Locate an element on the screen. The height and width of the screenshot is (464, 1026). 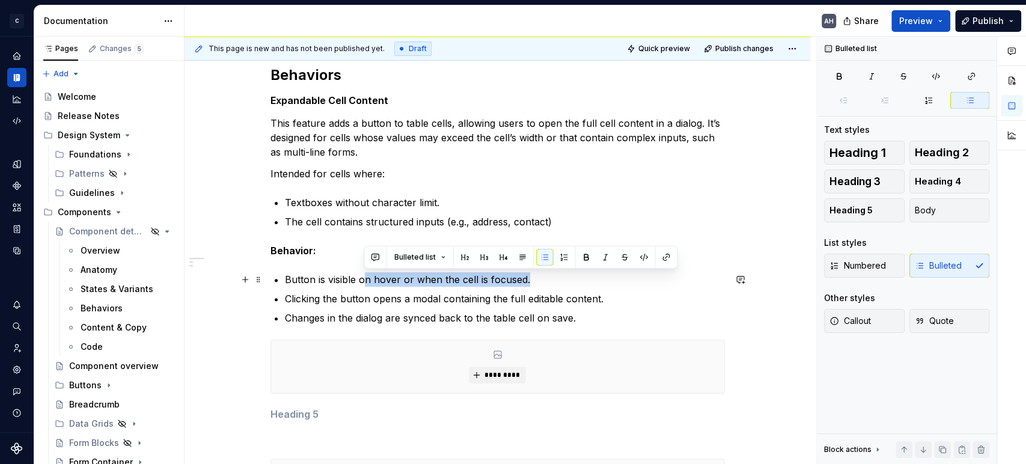
span: Draft is located at coordinates (418, 49).